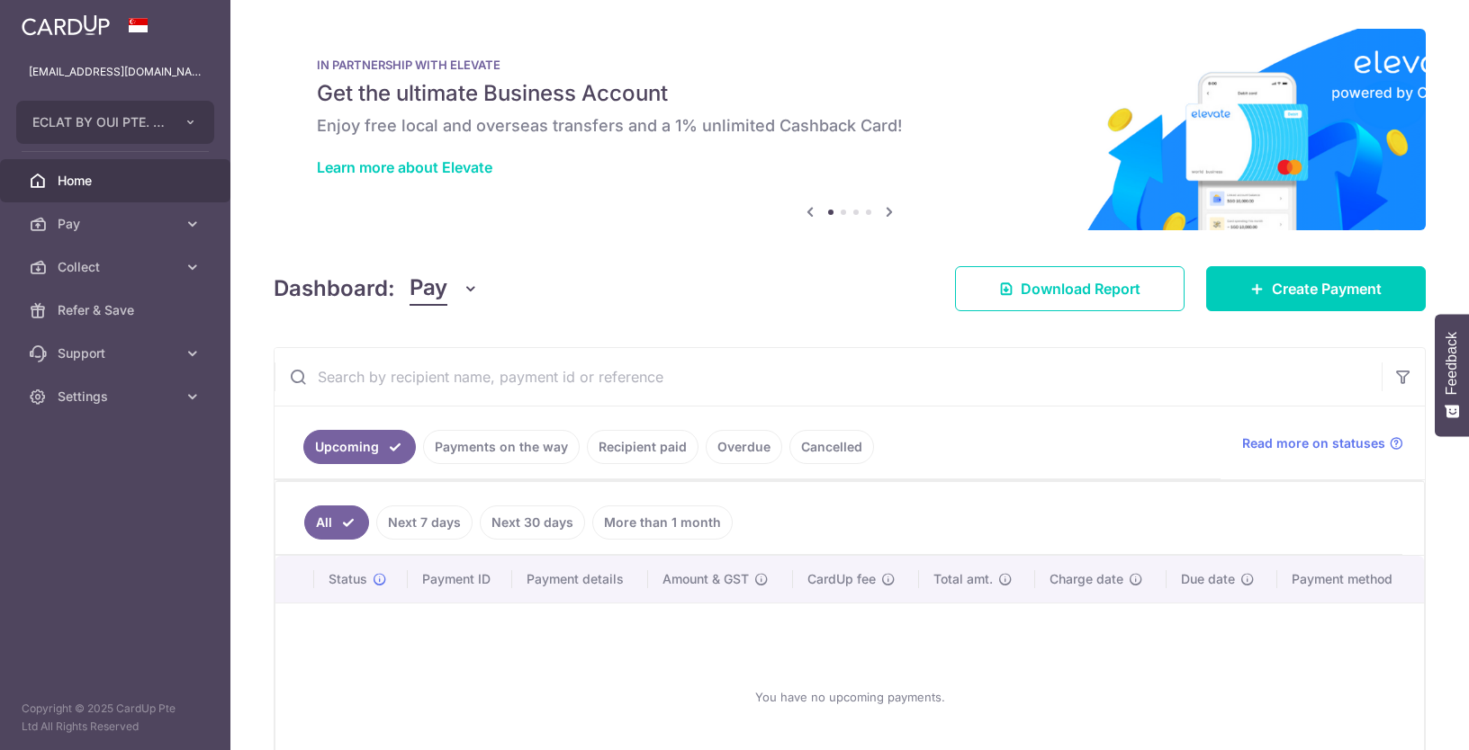 The width and height of the screenshot is (1469, 750). What do you see at coordinates (532, 523) in the screenshot?
I see `a: Next 30 days` at bounding box center [532, 523].